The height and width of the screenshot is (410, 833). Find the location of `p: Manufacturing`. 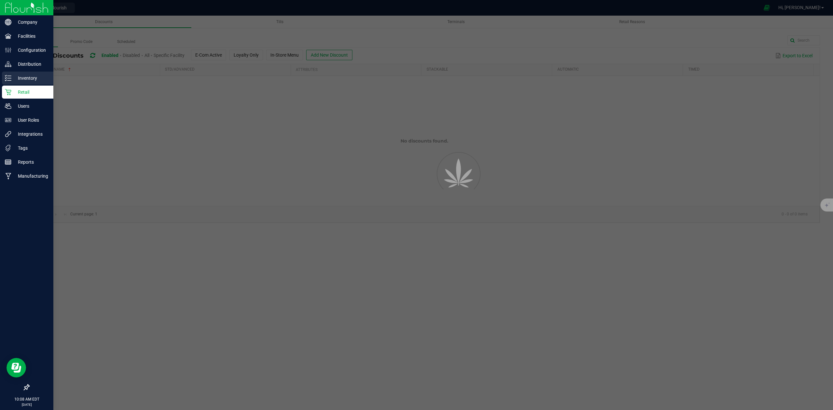

p: Manufacturing is located at coordinates (31, 176).